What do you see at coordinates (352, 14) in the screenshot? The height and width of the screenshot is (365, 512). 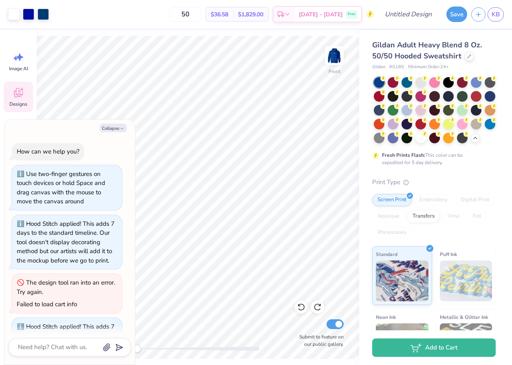 I see `span: Free` at bounding box center [352, 14].